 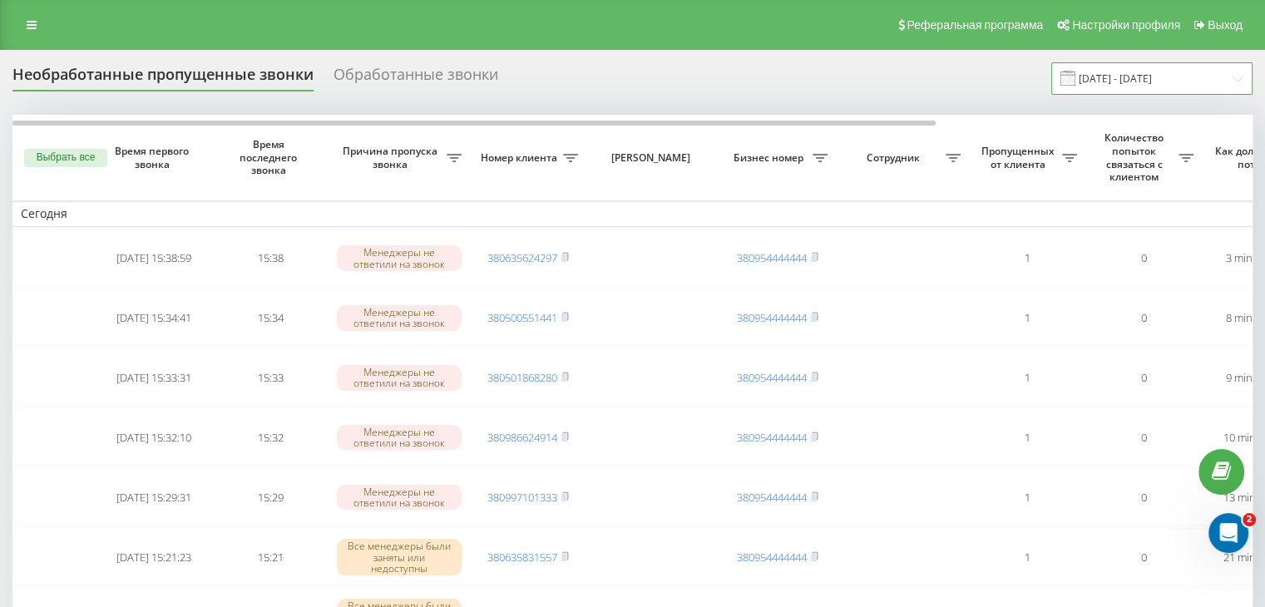 What do you see at coordinates (521, 158) in the screenshot?
I see `span: Номер клиента` at bounding box center [521, 158].